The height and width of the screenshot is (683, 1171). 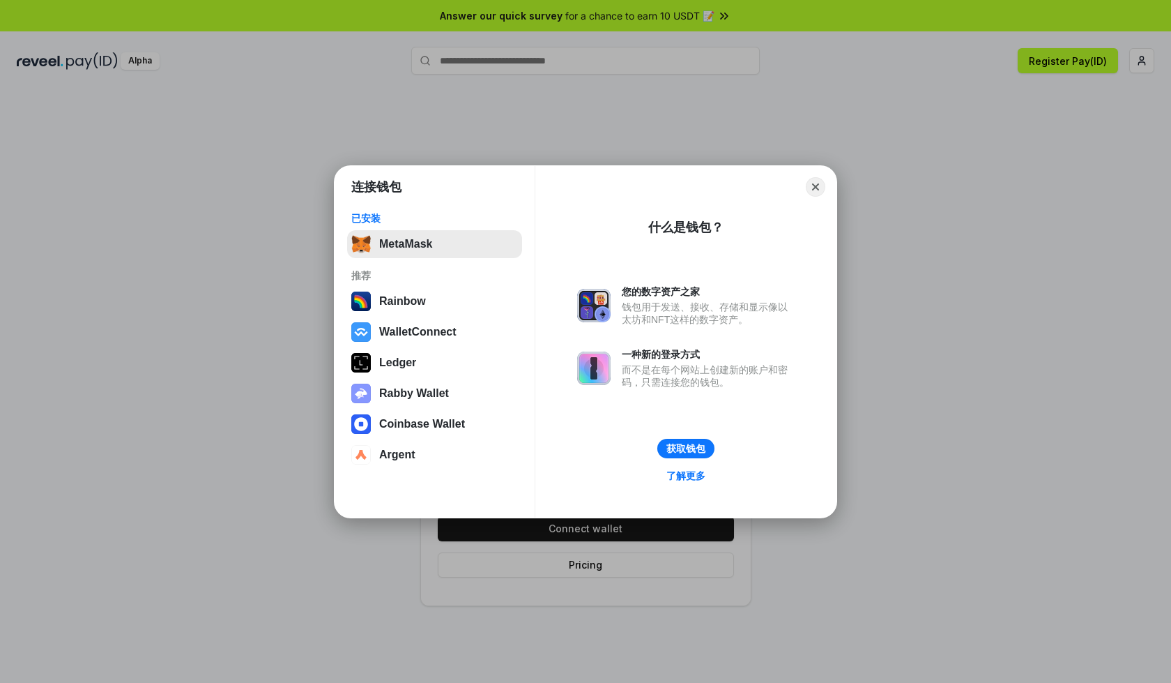 I want to click on div: Rainbow, so click(x=402, y=301).